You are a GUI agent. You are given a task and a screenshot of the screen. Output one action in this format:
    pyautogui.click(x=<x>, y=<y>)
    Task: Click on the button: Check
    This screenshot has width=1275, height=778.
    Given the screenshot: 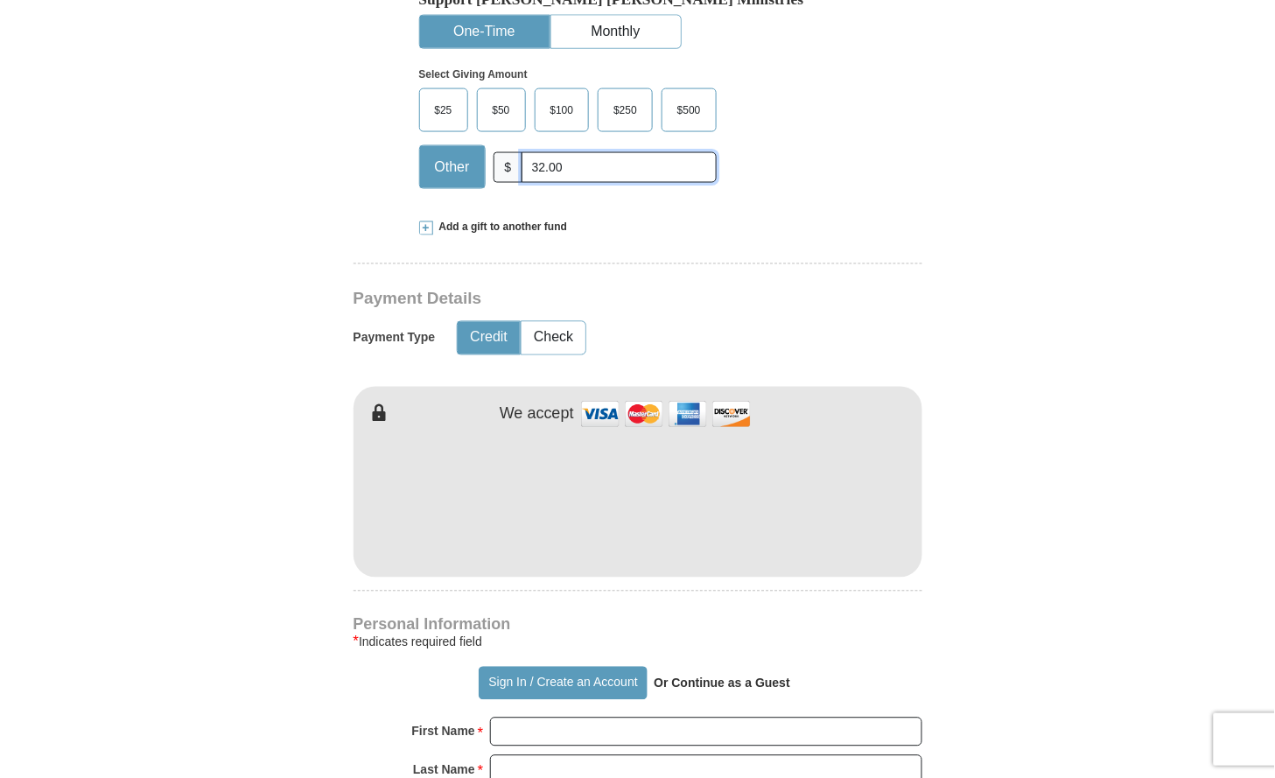 What is the action you would take?
    pyautogui.click(x=553, y=338)
    